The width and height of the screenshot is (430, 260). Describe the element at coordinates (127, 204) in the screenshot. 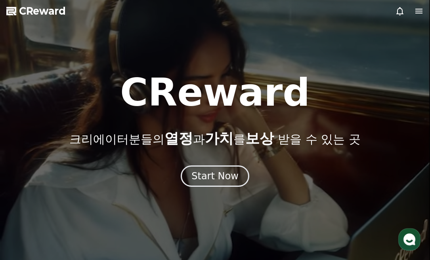

I see `a: 설정` at that location.